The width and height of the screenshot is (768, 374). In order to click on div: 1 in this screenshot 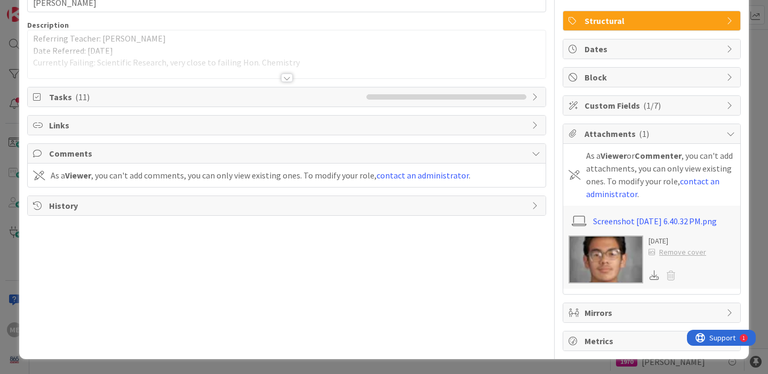, I will do `click(57, 9)`.